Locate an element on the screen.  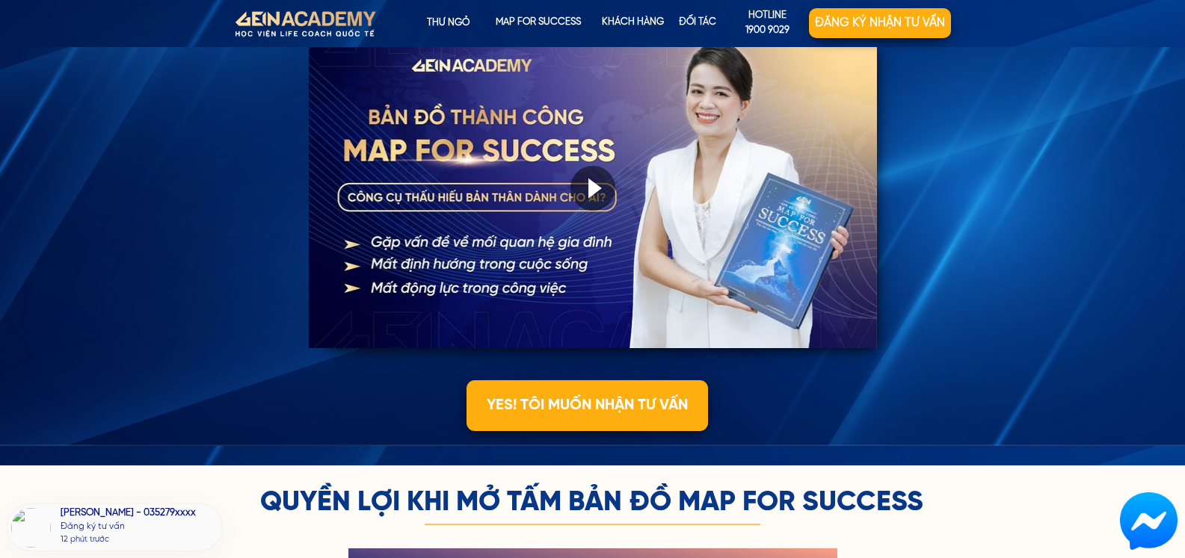
div: 12 phút trước is located at coordinates (84, 540).